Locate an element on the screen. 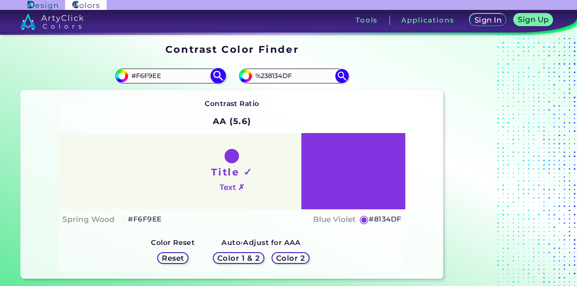 This screenshot has width=577, height=286. h4: Blue Violet is located at coordinates (334, 219).